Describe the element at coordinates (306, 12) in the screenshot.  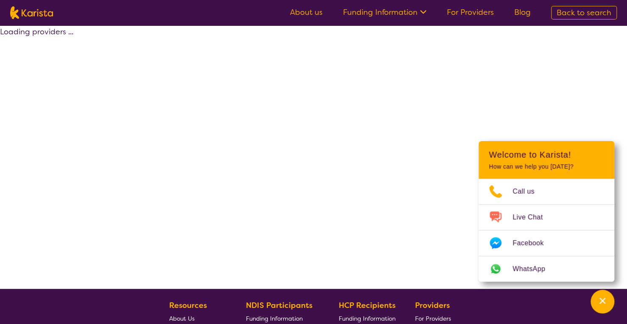
I see `a: About us` at that location.